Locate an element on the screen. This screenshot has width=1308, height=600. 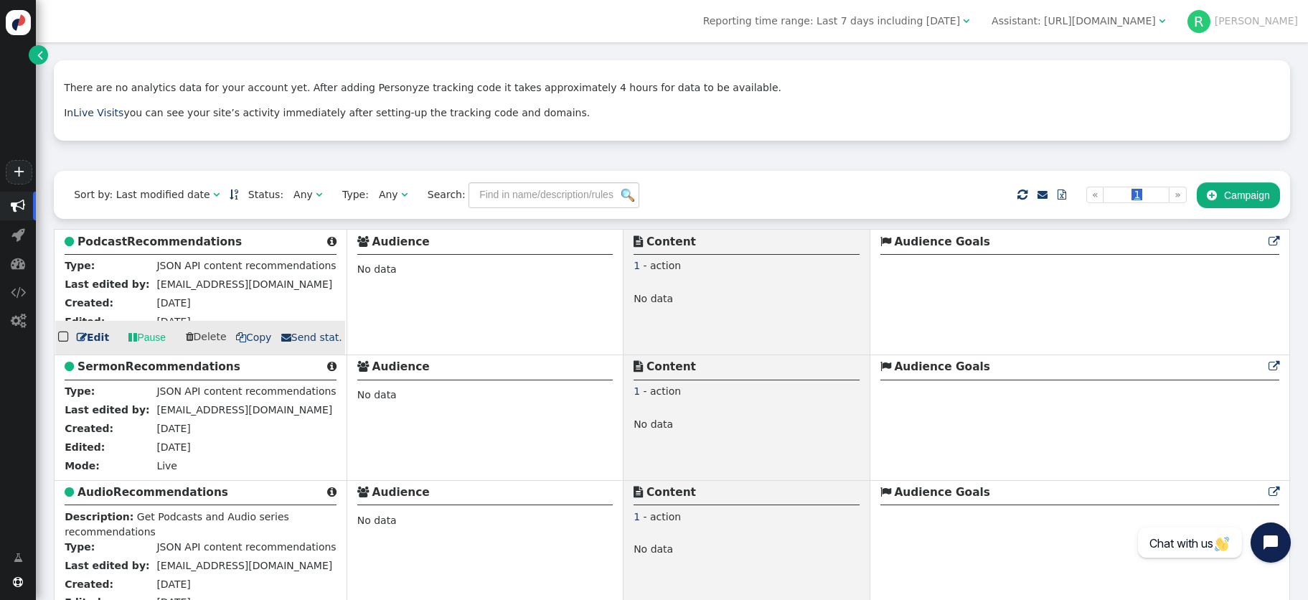
img: logo-icon.svg is located at coordinates (18, 22).